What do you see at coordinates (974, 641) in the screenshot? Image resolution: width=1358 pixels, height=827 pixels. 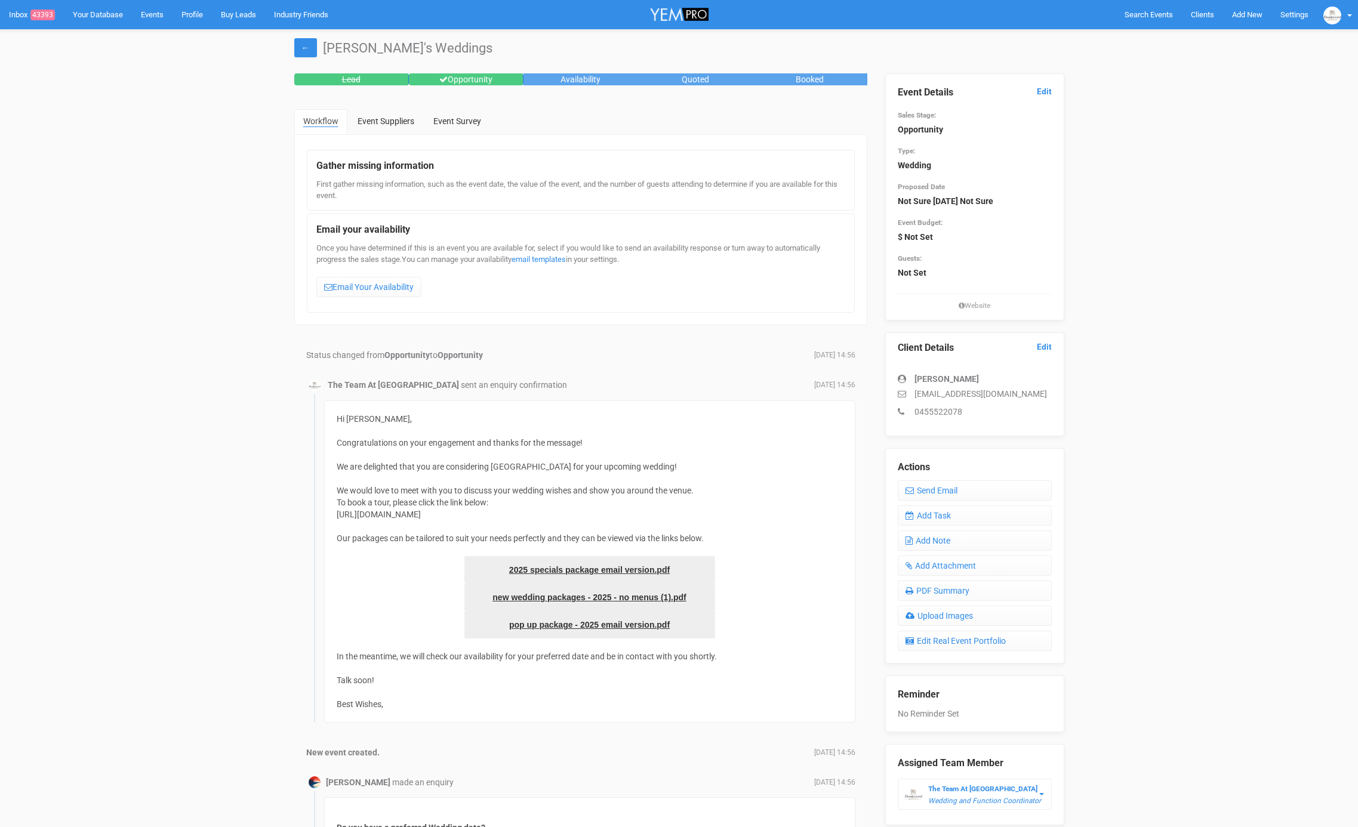 I see `a: Edit Real Event Portfolio` at bounding box center [974, 641].